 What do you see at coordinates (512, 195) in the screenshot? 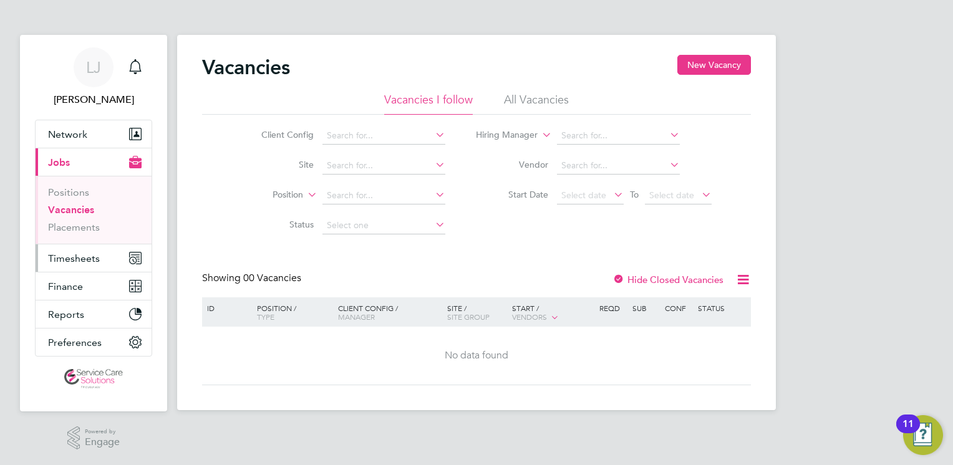
I see `label: Start Date` at bounding box center [512, 195].